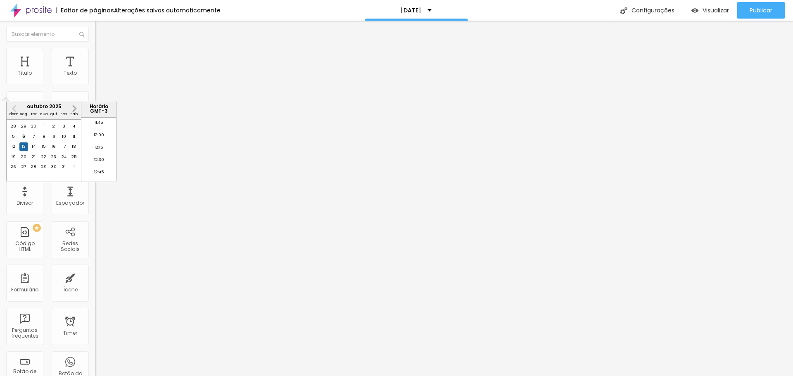 The image size is (793, 376). I want to click on div: seg, so click(24, 114).